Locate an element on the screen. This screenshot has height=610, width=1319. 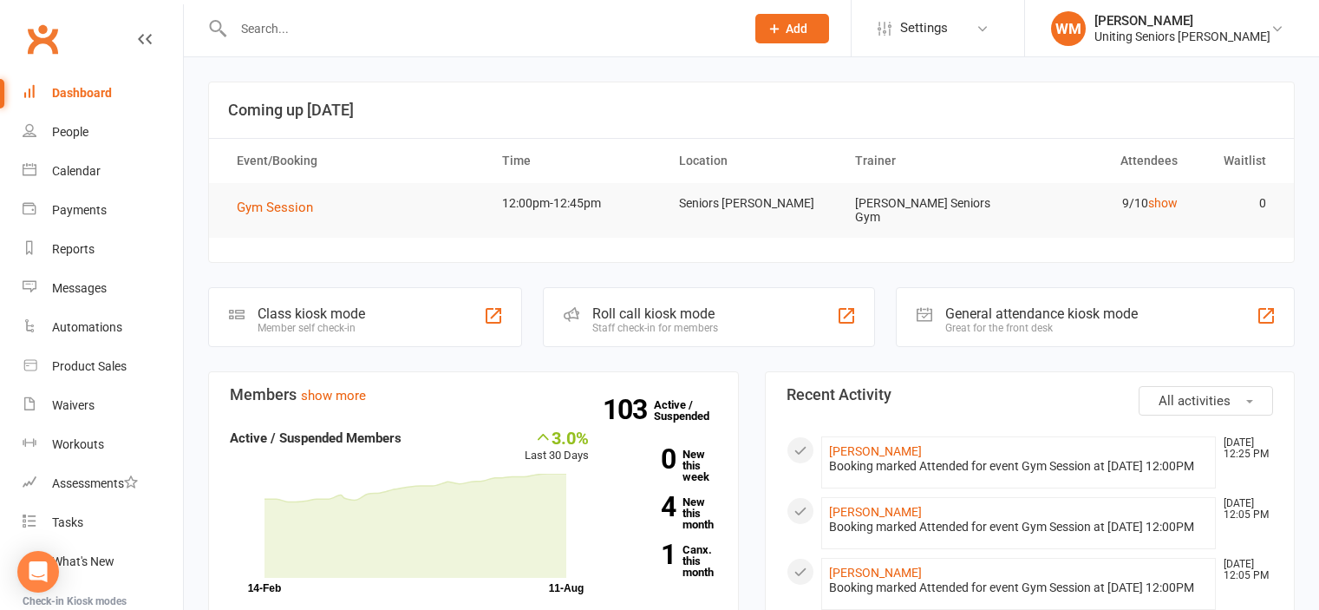
div: Dashboard is located at coordinates (82, 93).